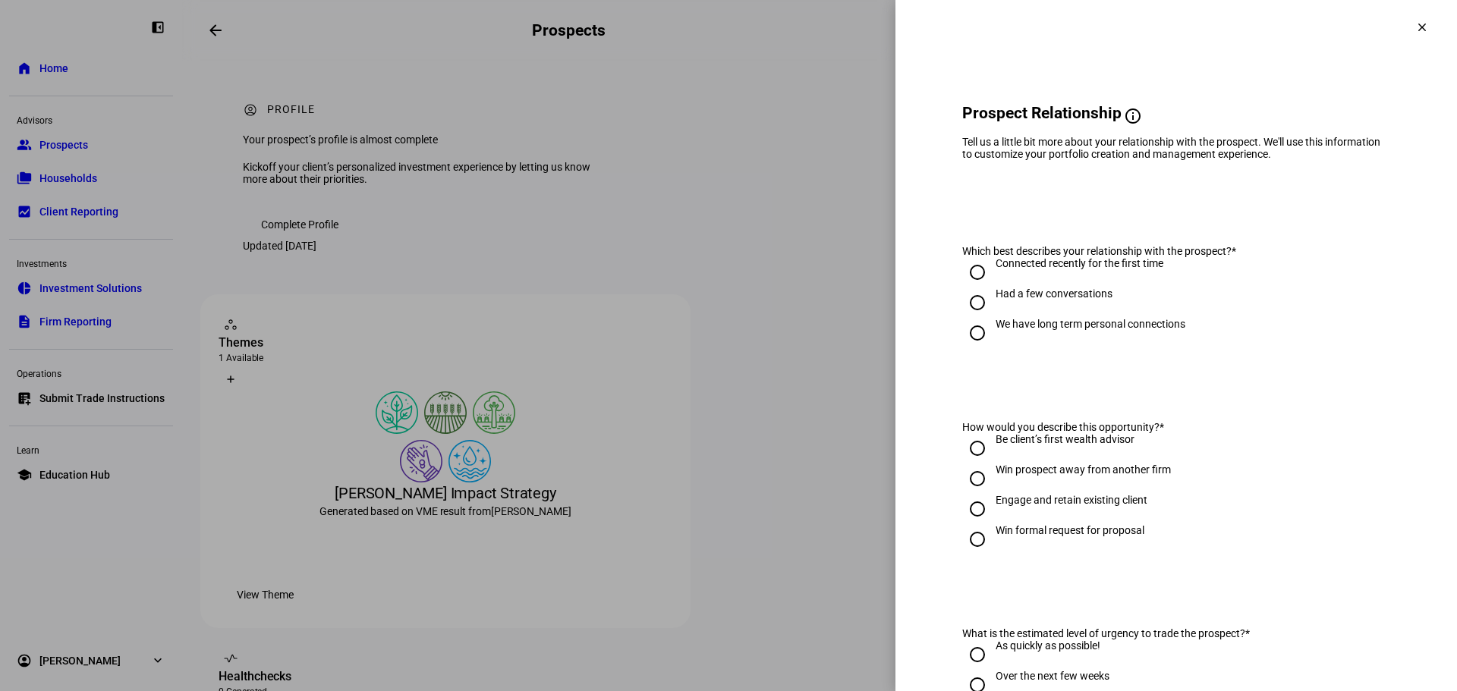  Describe the element at coordinates (1065, 439) in the screenshot. I see `div: Be client’s first wealth advisor` at that location.